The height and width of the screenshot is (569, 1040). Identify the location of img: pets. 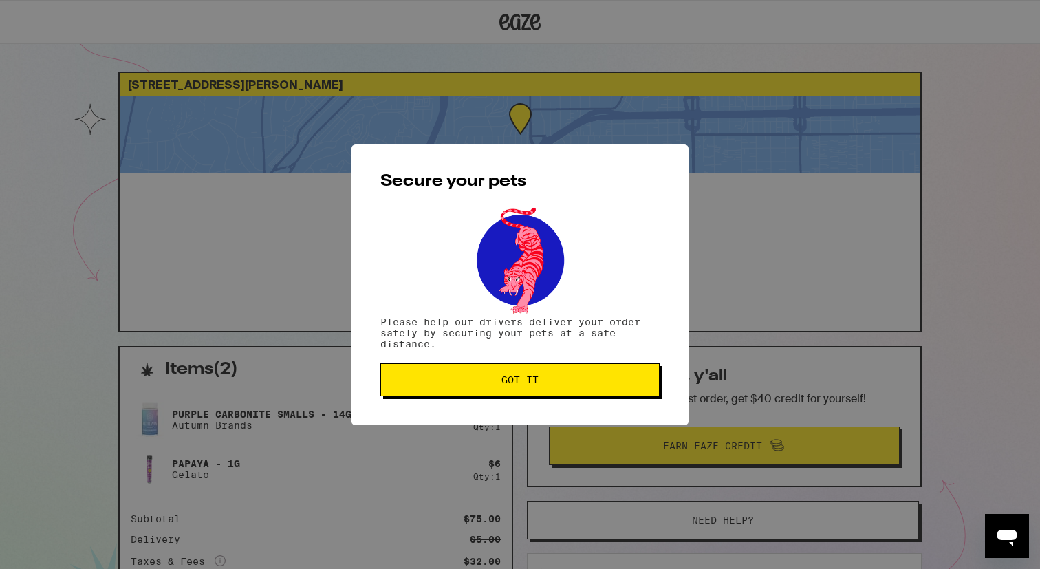
(520, 260).